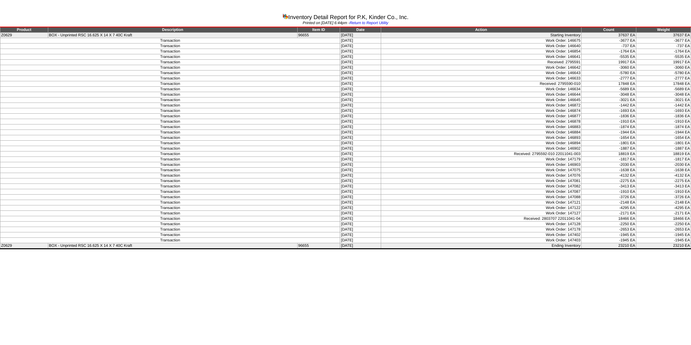 This screenshot has height=345, width=691. Describe the element at coordinates (481, 208) in the screenshot. I see `td: Work Order: 147122` at that location.